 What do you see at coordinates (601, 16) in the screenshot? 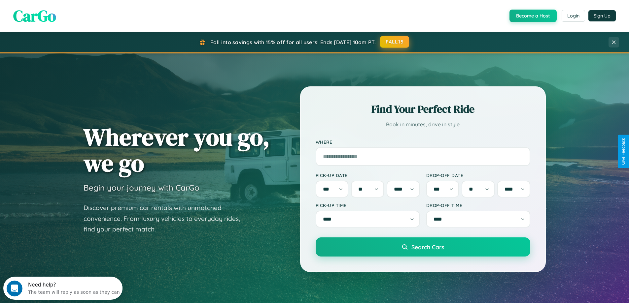
I see `button: Sign Up` at bounding box center [601, 16].